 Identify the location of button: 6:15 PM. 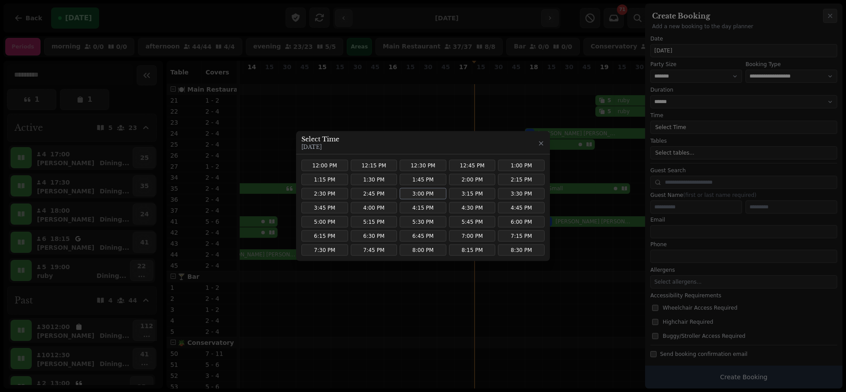
(325, 236).